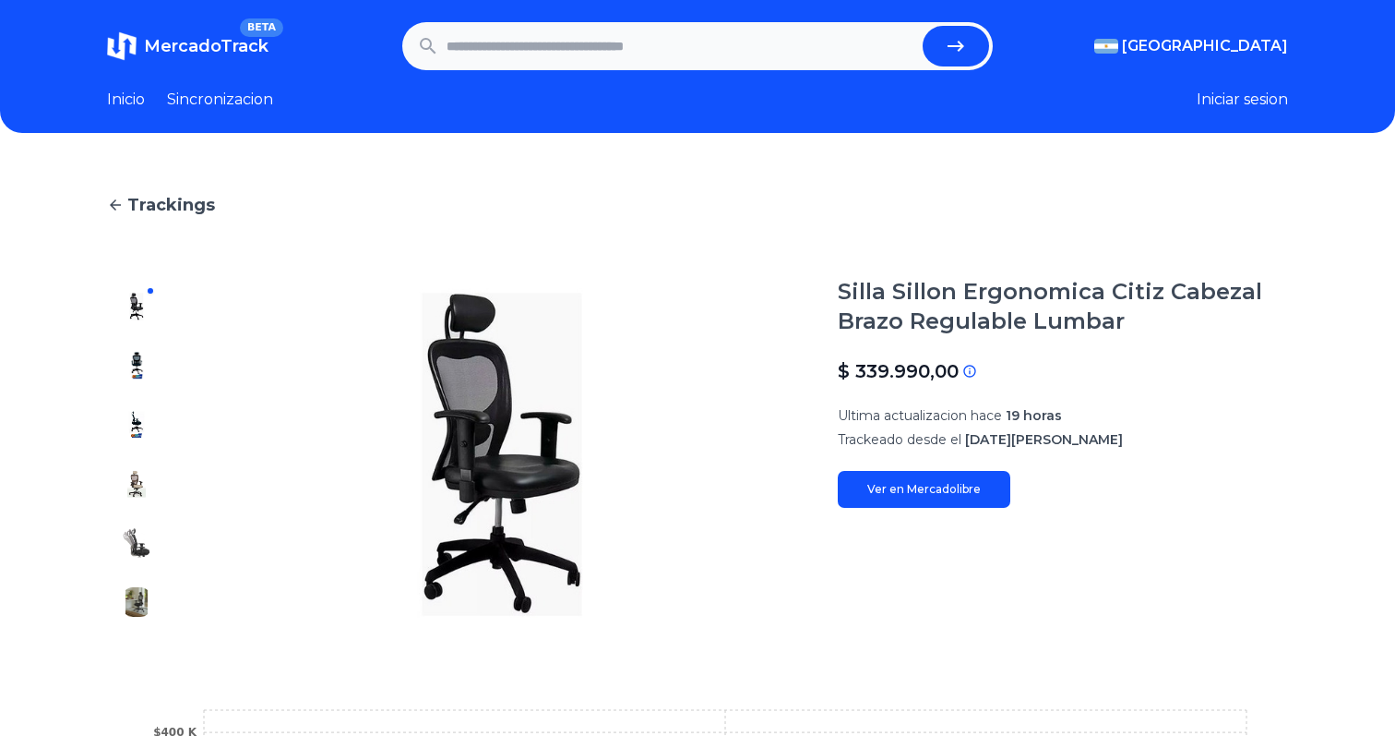 This screenshot has width=1395, height=736. Describe the element at coordinates (126, 100) in the screenshot. I see `a: Inicio` at that location.